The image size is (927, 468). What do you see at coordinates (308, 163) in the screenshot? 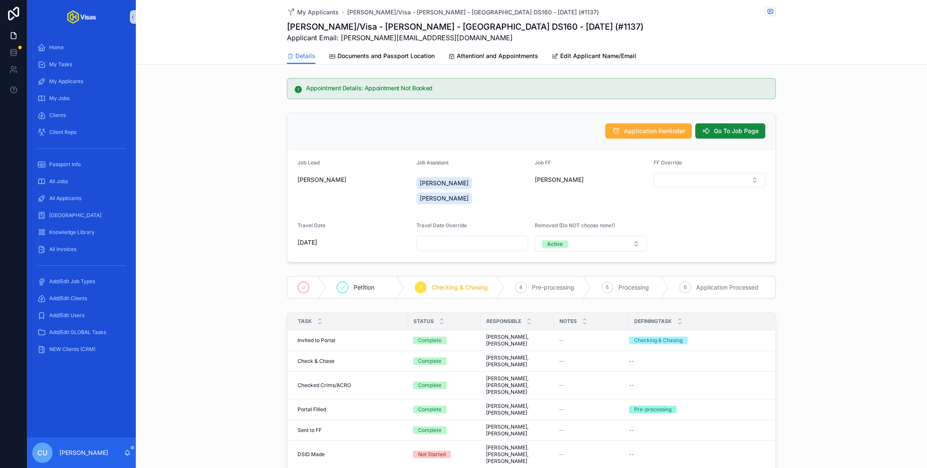
I see `span: Job Lead` at bounding box center [308, 163].